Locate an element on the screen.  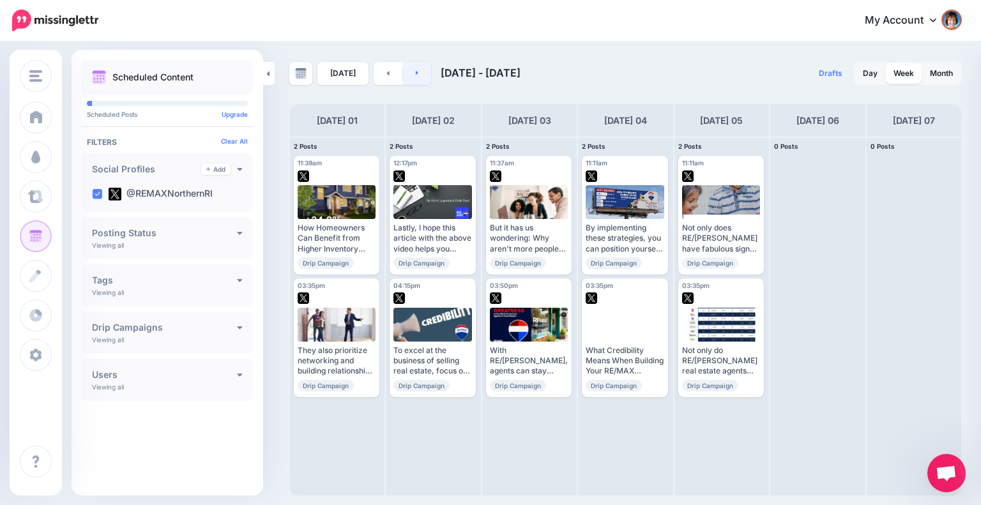
label: @REMAXNorthernRI is located at coordinates (160, 194).